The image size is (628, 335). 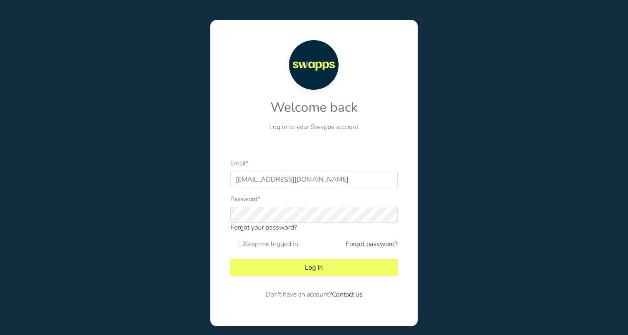 What do you see at coordinates (314, 127) in the screenshot?
I see `p: Log in to your Swapps account` at bounding box center [314, 127].